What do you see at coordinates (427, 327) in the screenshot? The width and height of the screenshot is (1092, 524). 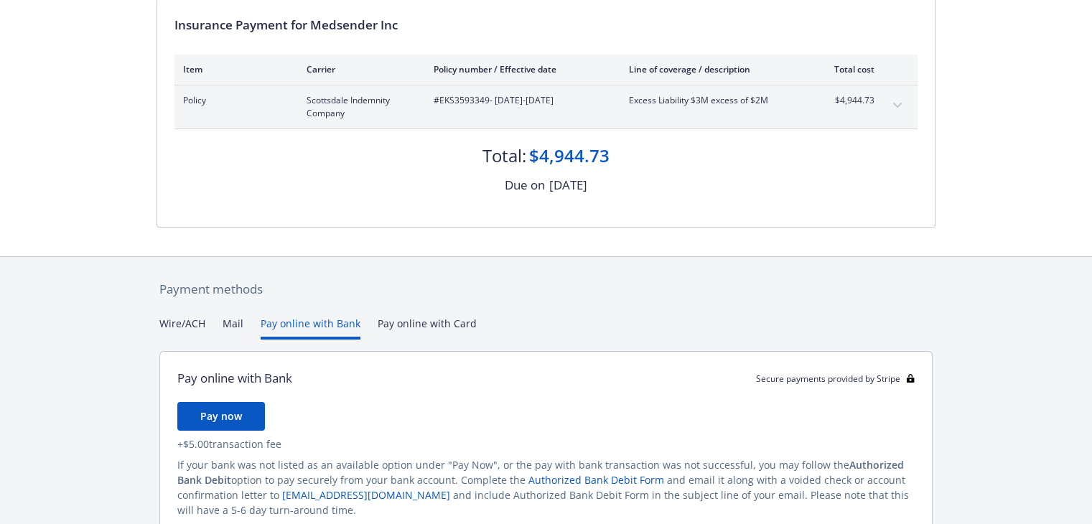 I see `button: Pay online with Card` at bounding box center [427, 327].